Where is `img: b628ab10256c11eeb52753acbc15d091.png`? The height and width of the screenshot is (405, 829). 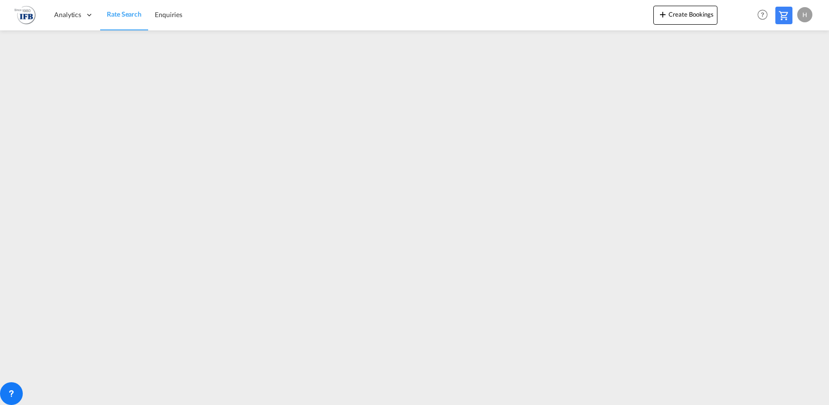 img: b628ab10256c11eeb52753acbc15d091.png is located at coordinates (25, 15).